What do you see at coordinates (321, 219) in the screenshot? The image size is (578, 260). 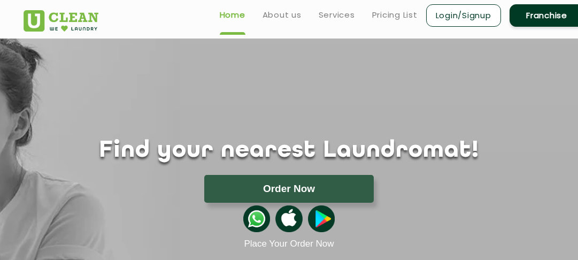 I see `img: playstoreicon.png` at bounding box center [321, 219].